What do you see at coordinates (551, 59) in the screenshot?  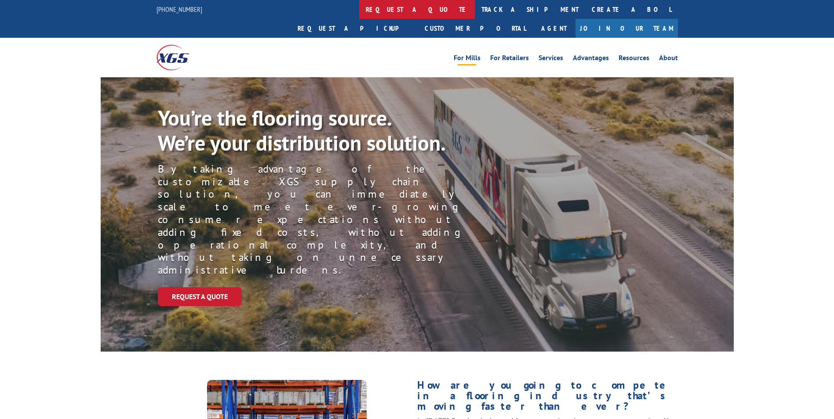 I see `a: Services` at bounding box center [551, 59].